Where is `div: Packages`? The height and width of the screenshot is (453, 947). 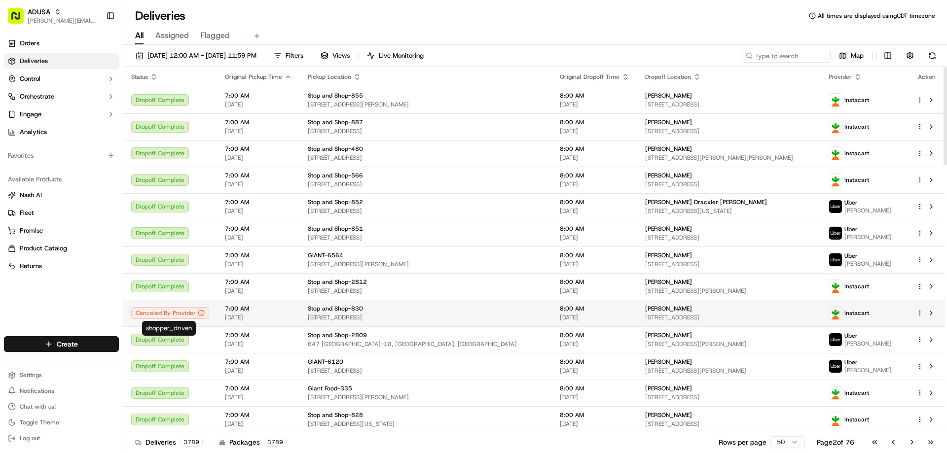
div: Packages is located at coordinates (252, 442).